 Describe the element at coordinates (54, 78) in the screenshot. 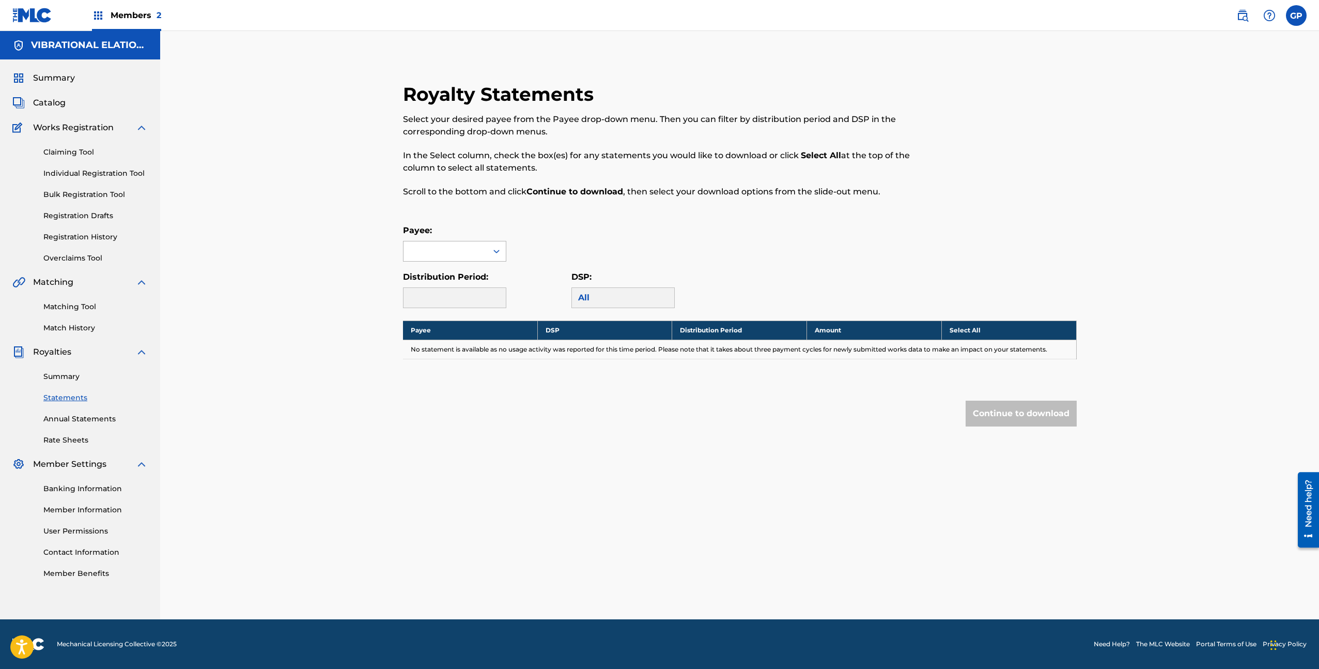

I see `span: Summary` at that location.